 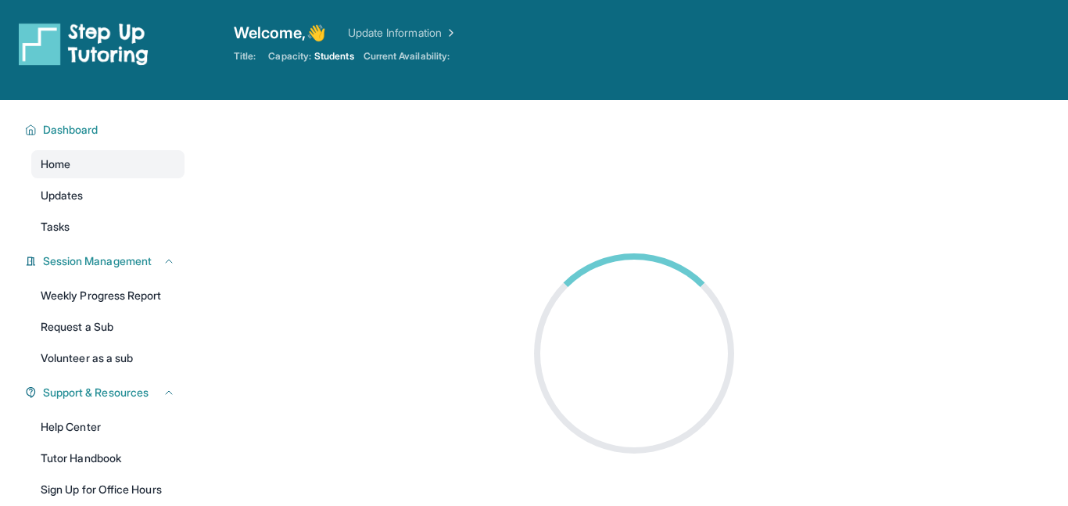 I want to click on span: Tasks, so click(x=55, y=227).